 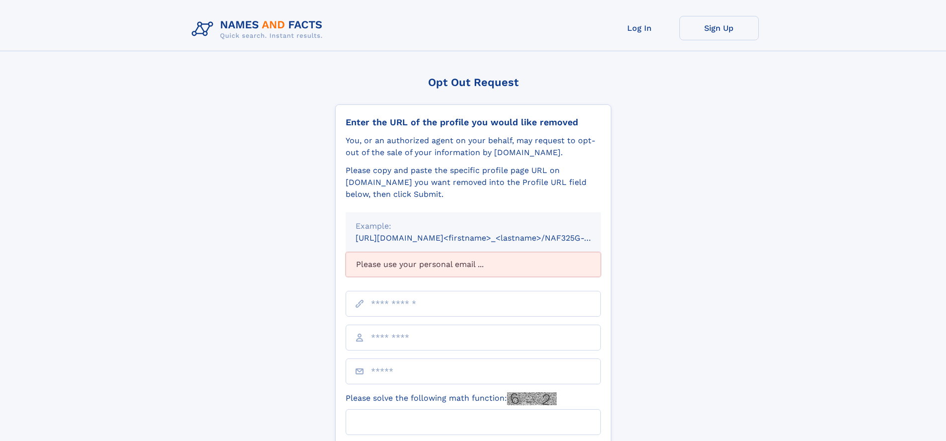 What do you see at coordinates (640, 28) in the screenshot?
I see `a: Log In` at bounding box center [640, 28].